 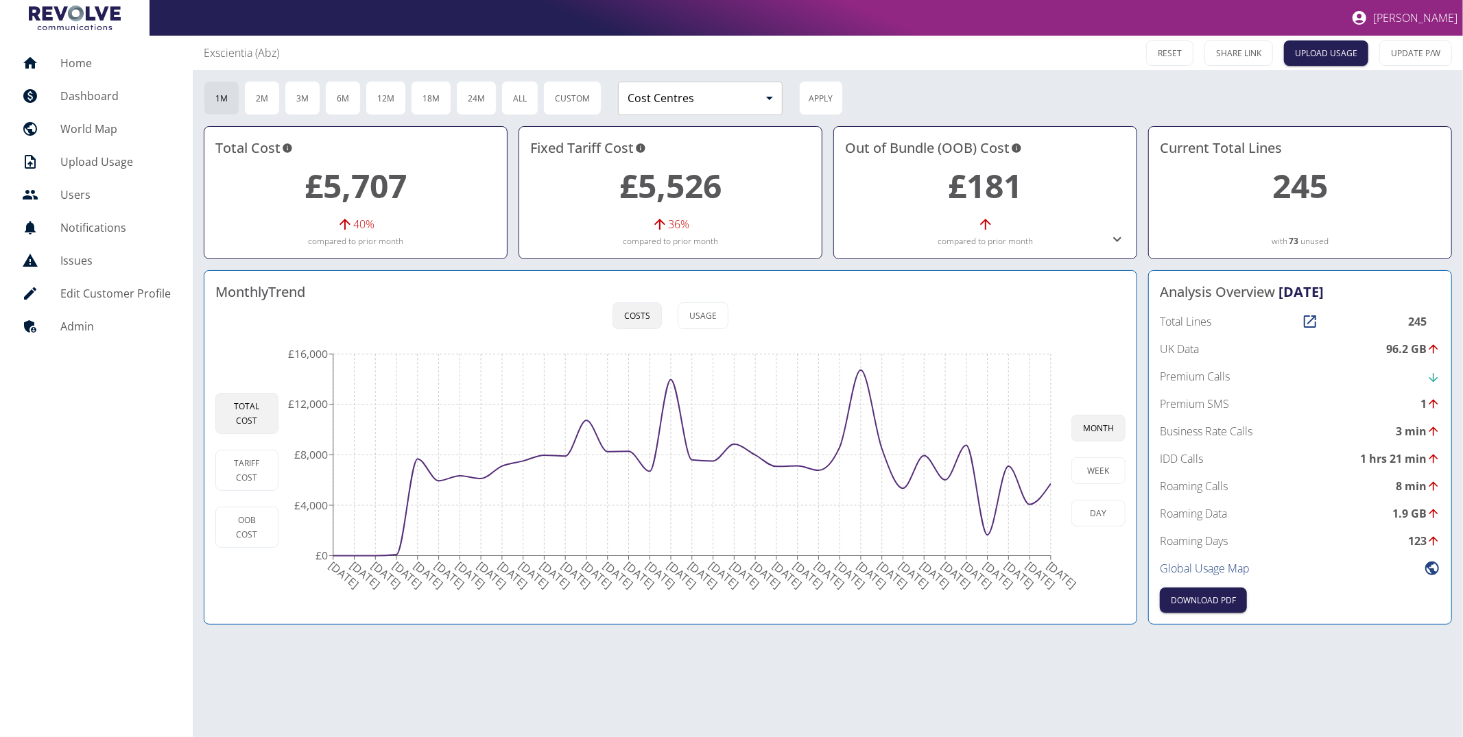 I want to click on a: Edit Customer Profile, so click(x=96, y=293).